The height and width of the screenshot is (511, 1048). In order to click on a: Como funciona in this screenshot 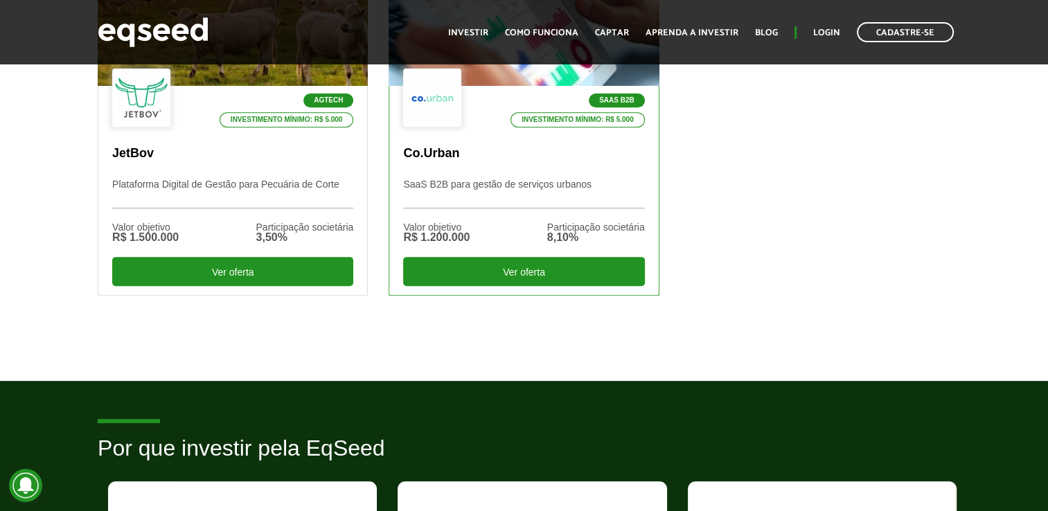, I will do `click(542, 33)`.